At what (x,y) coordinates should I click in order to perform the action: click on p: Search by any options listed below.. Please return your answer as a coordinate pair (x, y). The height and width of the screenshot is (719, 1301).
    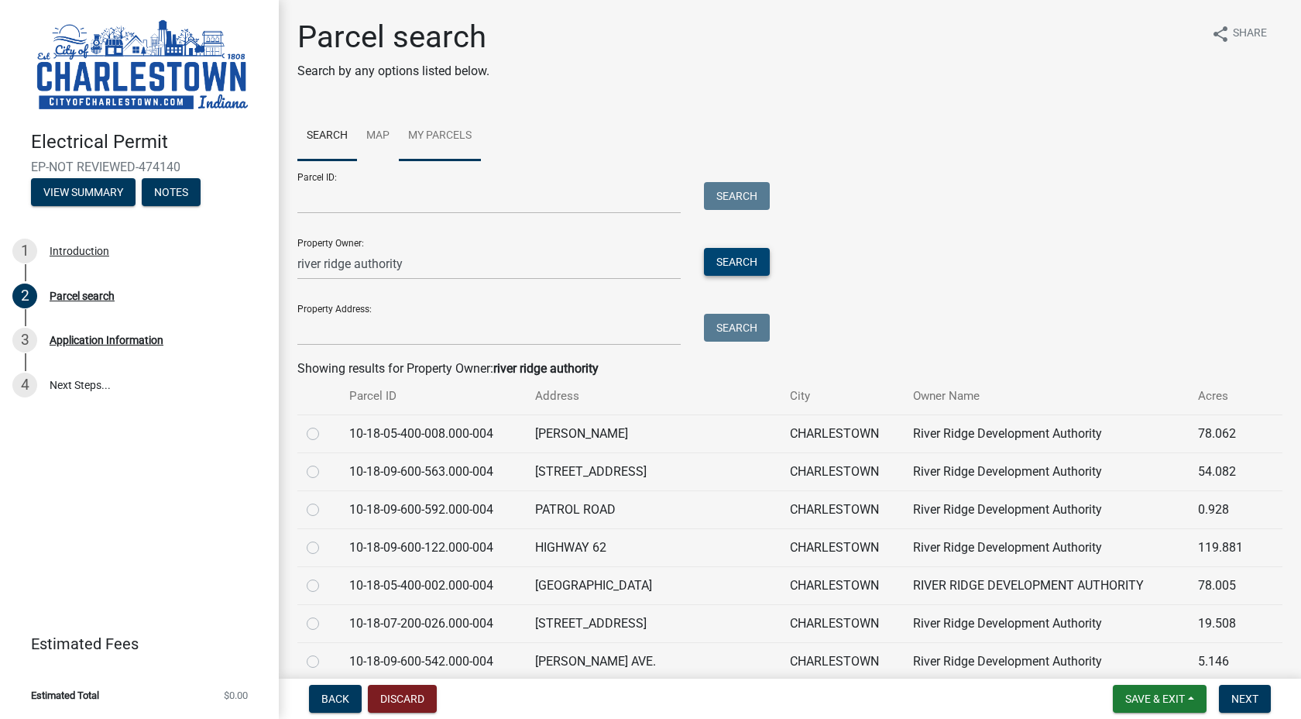
    Looking at the image, I should click on (393, 71).